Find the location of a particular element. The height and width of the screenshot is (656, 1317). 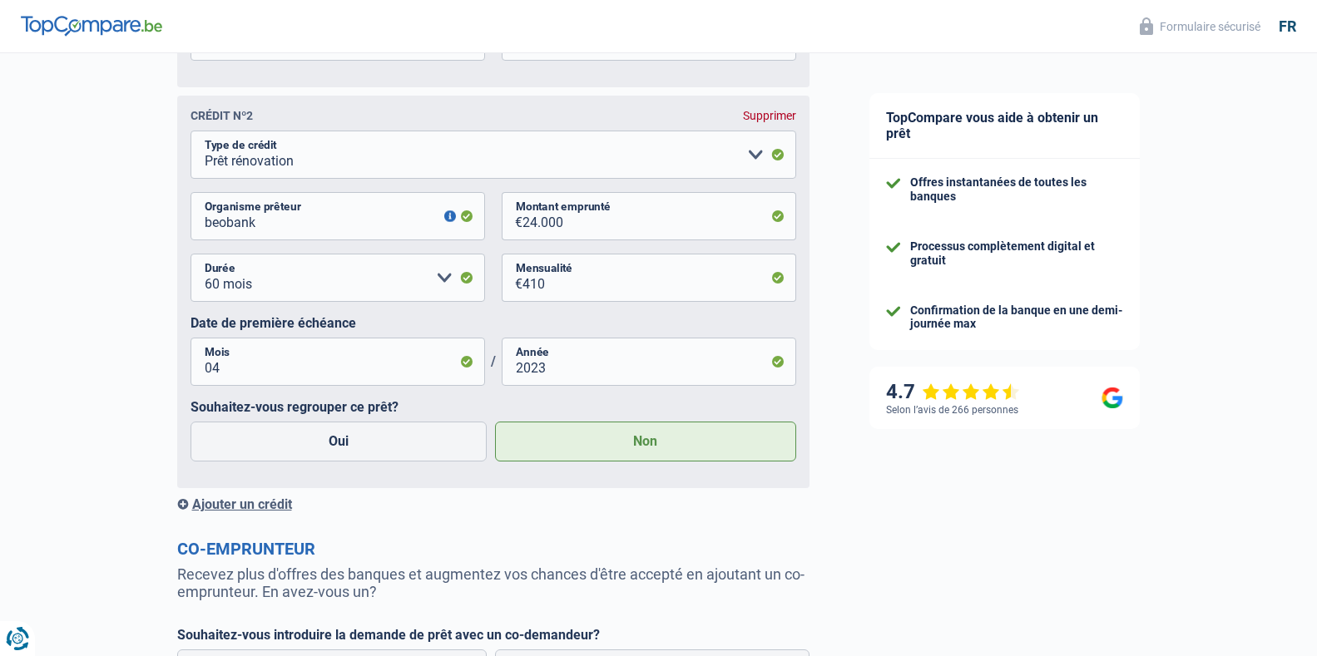

div: Supprimer is located at coordinates (769, 116).